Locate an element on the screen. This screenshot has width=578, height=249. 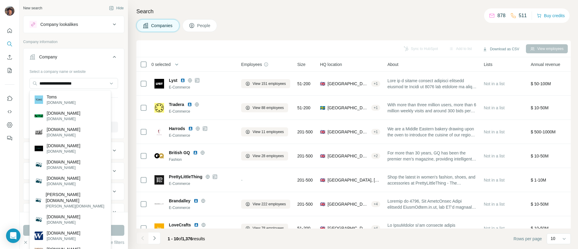
button: Employees (size)3 is located at coordinates (74, 212).